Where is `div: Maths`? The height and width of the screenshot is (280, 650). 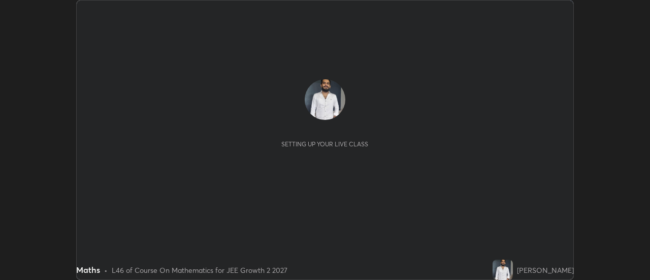
div: Maths is located at coordinates (88, 270).